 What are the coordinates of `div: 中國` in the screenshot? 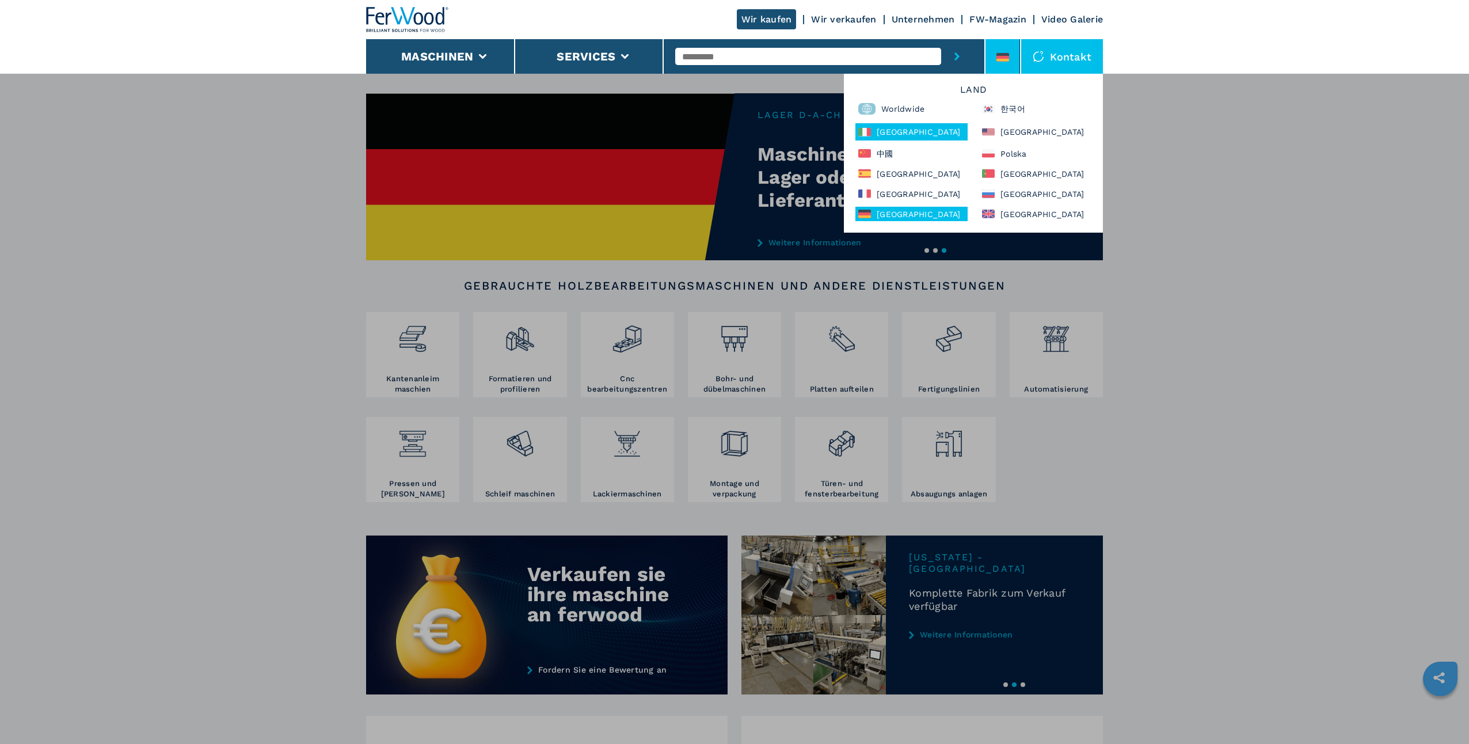 It's located at (911, 153).